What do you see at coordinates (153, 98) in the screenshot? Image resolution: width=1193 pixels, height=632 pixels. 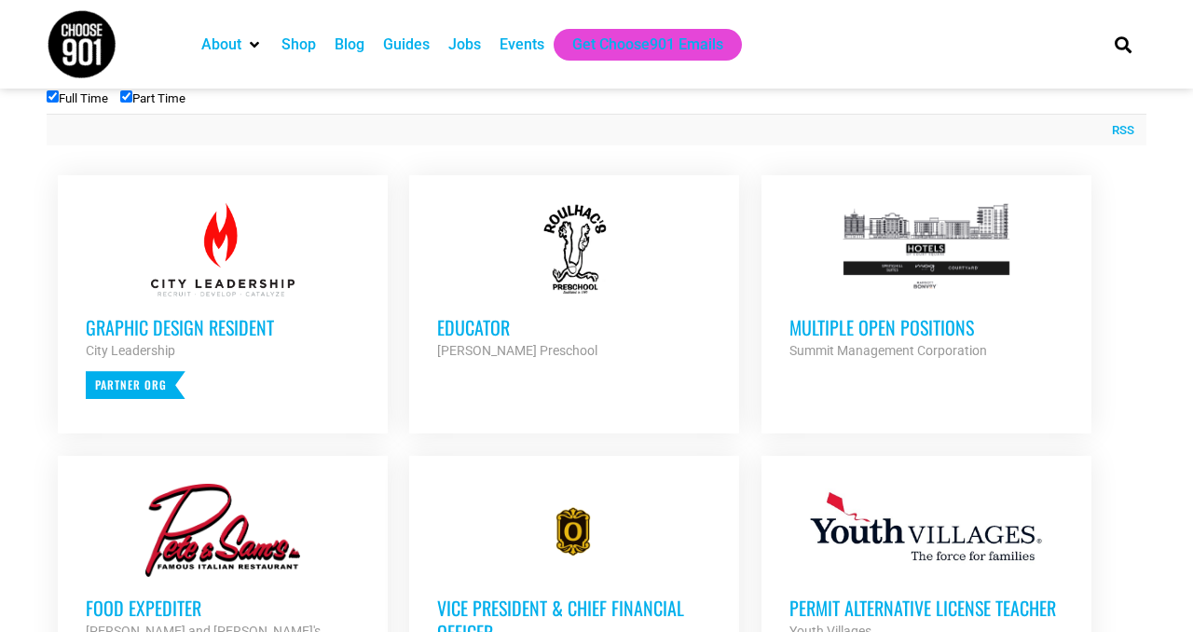 I see `label: Part Time` at bounding box center [153, 98].